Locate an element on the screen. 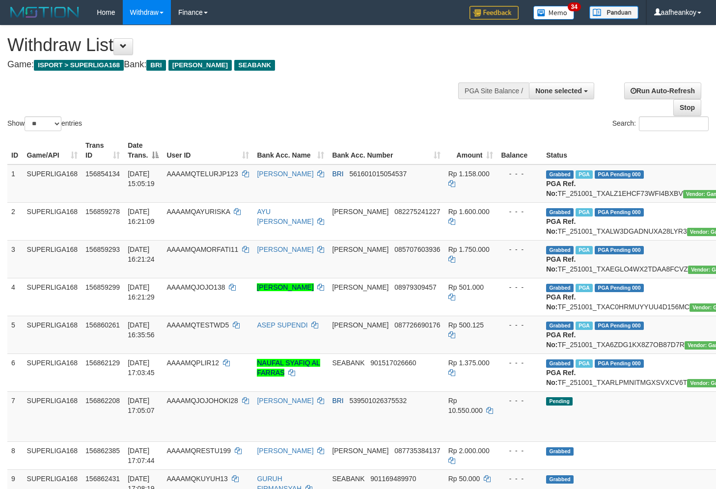 The height and width of the screenshot is (489, 716). td: 6 is located at coordinates (15, 372).